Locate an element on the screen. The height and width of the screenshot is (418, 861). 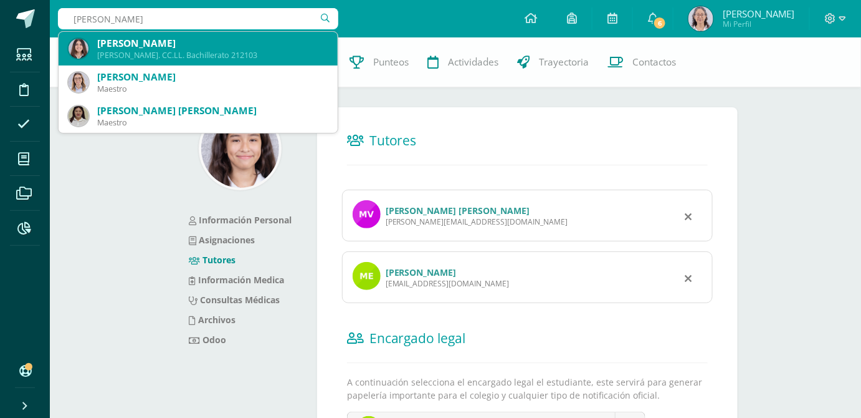
span: Trayectoria is located at coordinates (565, 62).